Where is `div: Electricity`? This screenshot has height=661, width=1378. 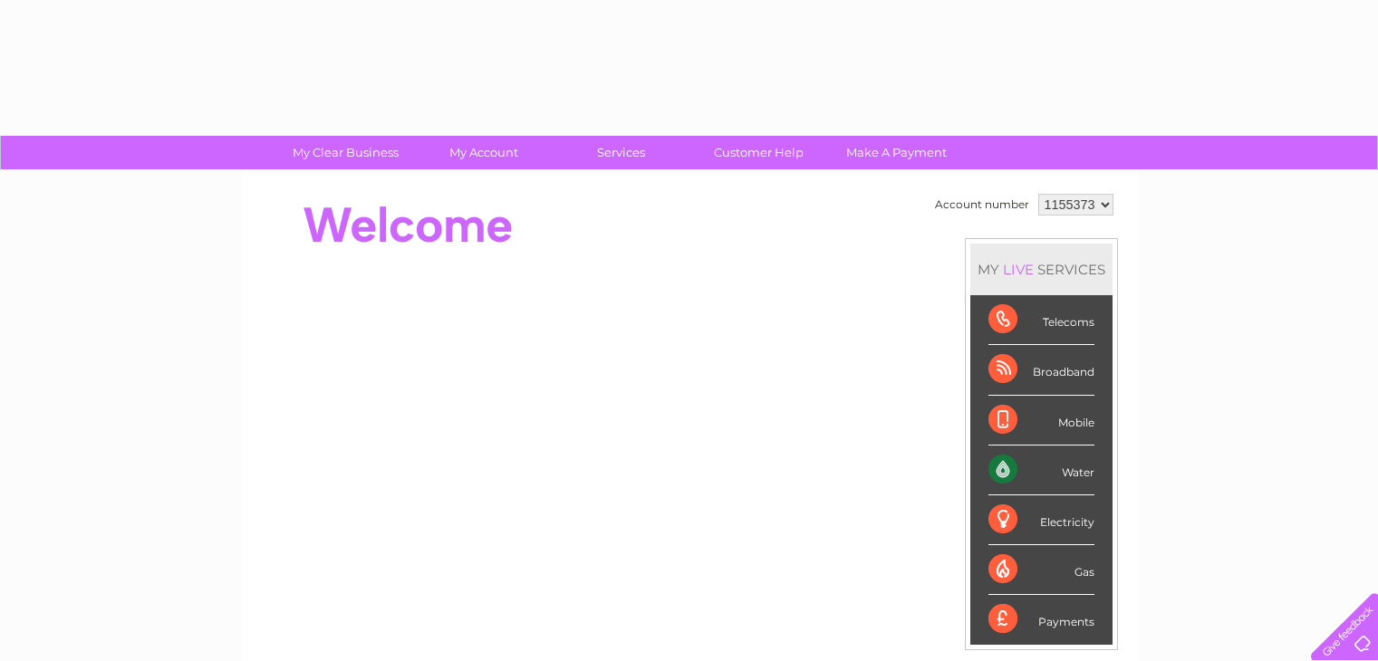
div: Electricity is located at coordinates (1041, 520).